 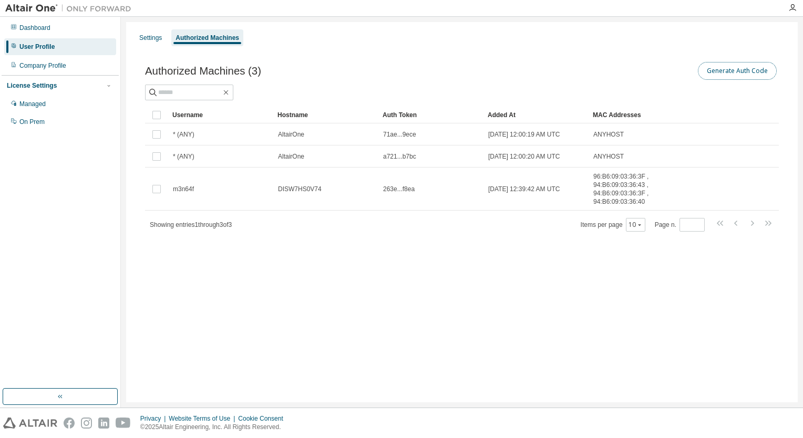 I want to click on div: MAC Addresses, so click(x=630, y=115).